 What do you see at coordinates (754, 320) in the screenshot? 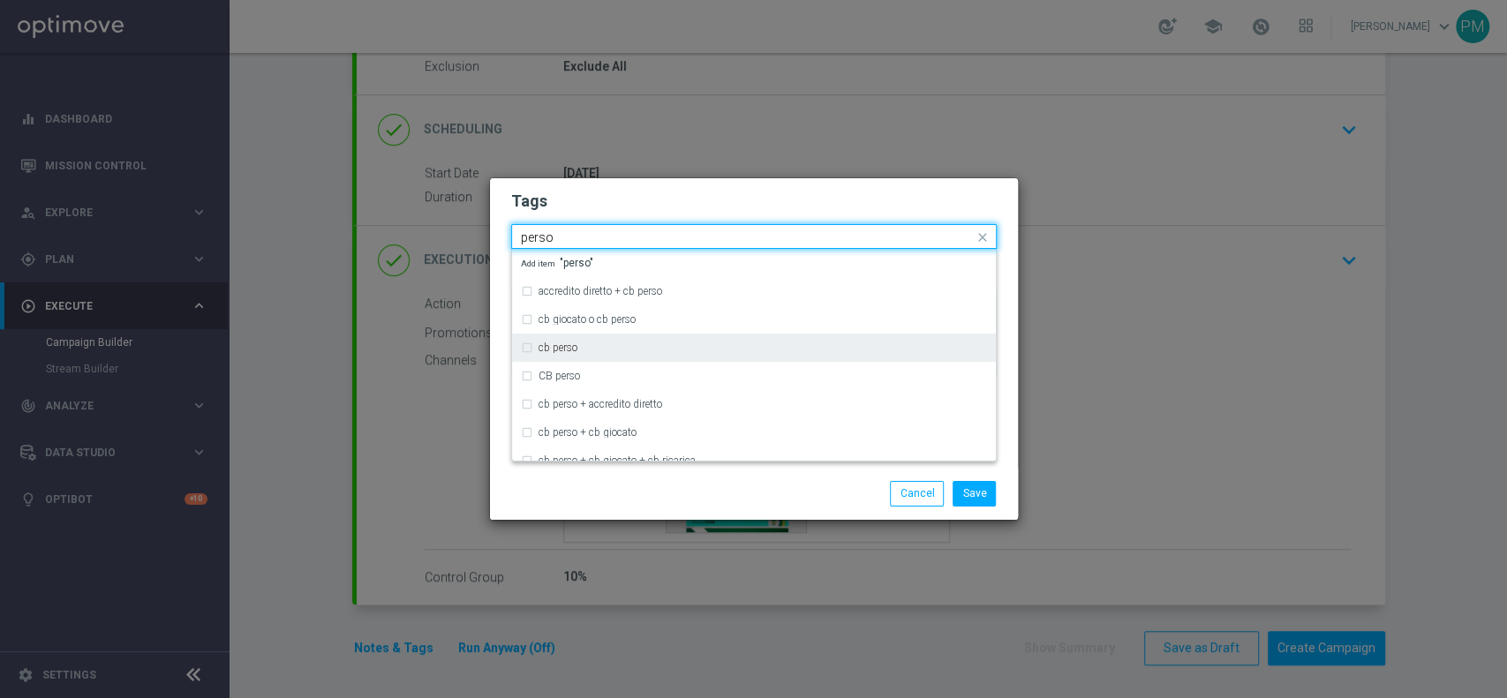
I see `div: cb giocato o cb perso` at bounding box center [754, 320].